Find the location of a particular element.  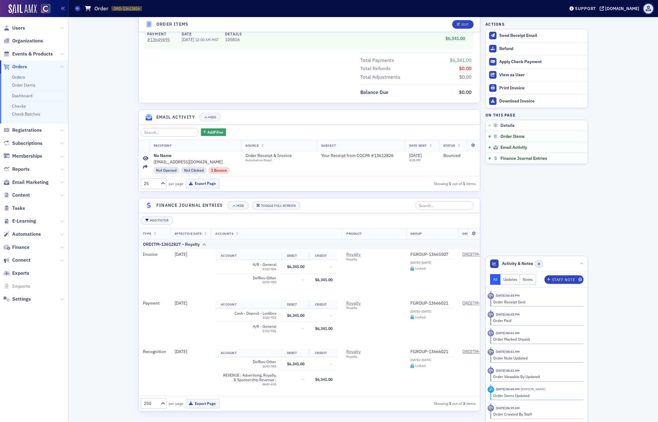

span: Accounts is located at coordinates (224, 234).